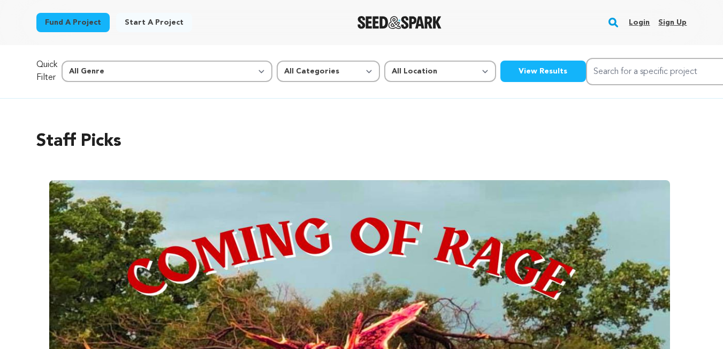 The width and height of the screenshot is (723, 349). Describe the element at coordinates (399, 22) in the screenshot. I see `a: Seed&Spark Homepage` at that location.